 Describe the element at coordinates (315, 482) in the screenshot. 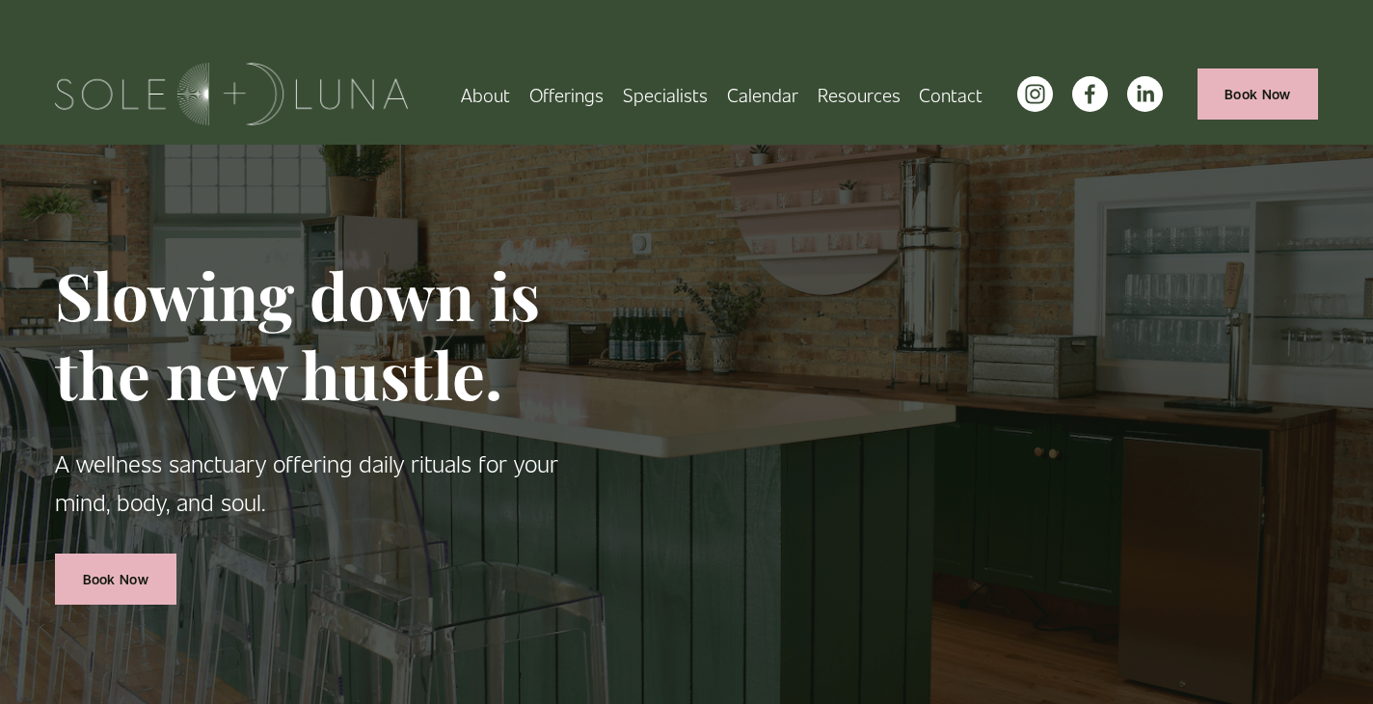

I see `p: A wellness sanctuary offering daily rituals for your mind, body, and soul.` at that location.